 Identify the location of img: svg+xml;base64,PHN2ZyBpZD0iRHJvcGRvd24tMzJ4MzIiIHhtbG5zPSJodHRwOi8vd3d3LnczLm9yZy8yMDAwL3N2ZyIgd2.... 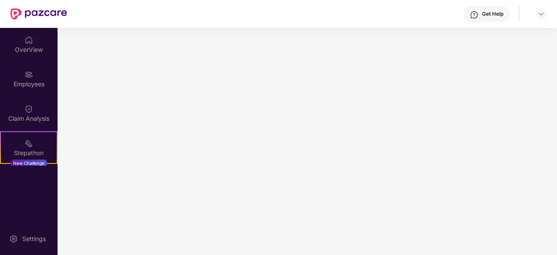
(541, 14).